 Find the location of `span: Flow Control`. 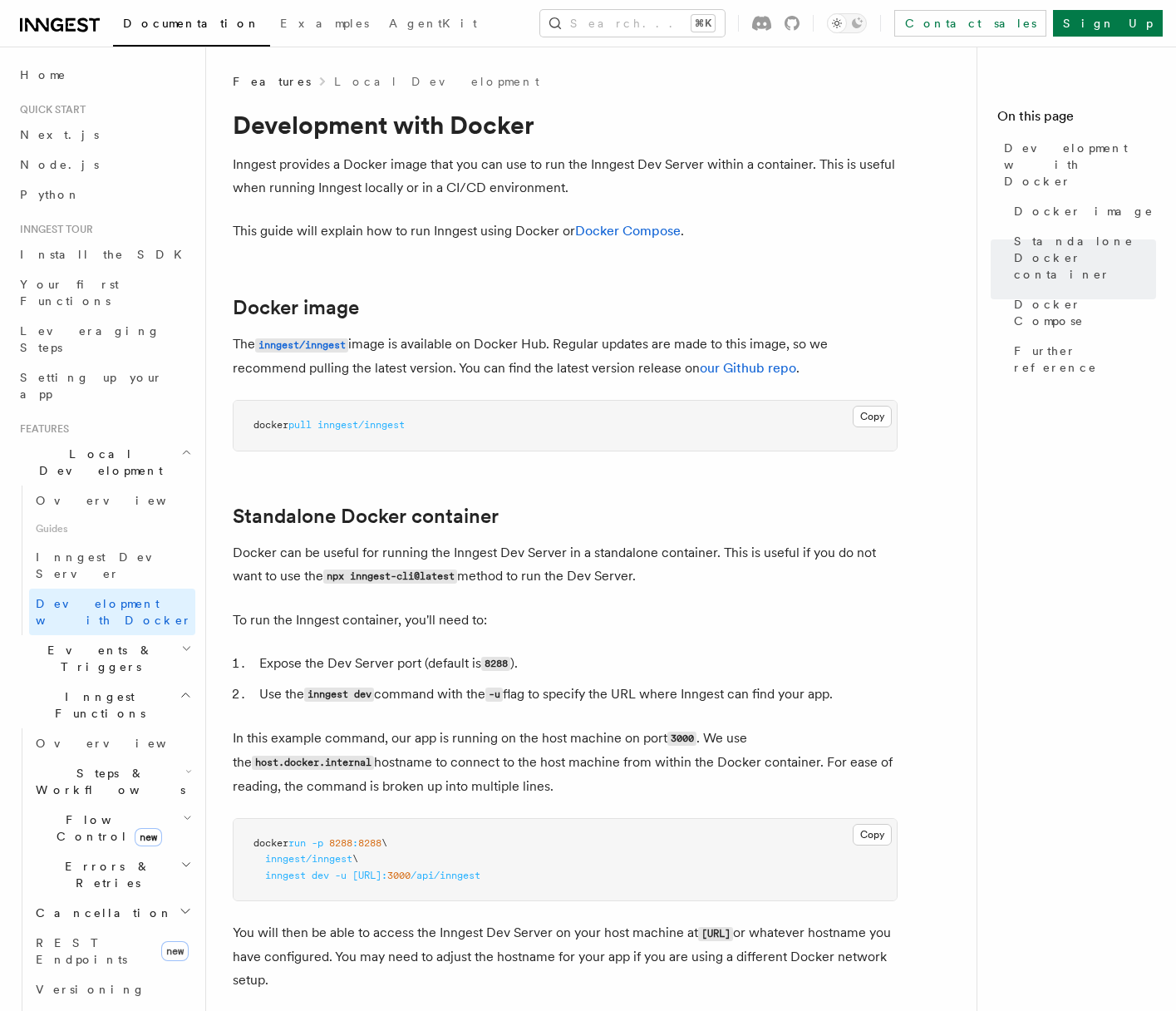

span: Flow Control is located at coordinates (106, 828).